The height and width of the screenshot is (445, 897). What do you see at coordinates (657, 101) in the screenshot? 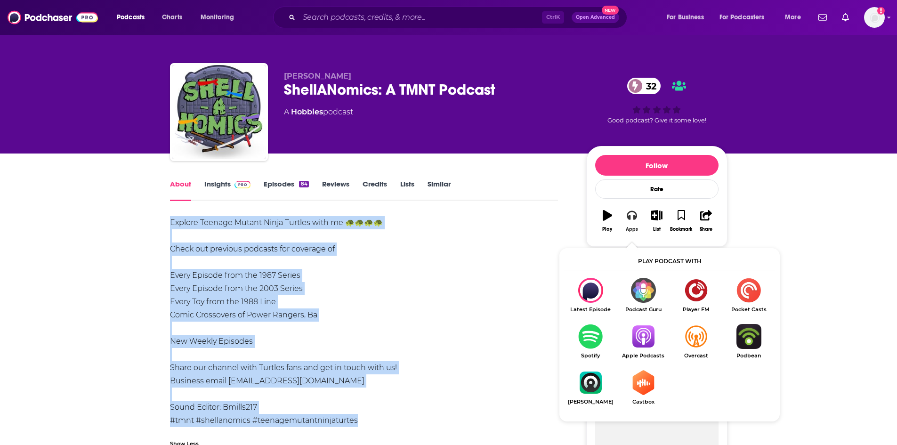
I see `div: 32Good podcast? Give it some love!` at bounding box center [657, 101].